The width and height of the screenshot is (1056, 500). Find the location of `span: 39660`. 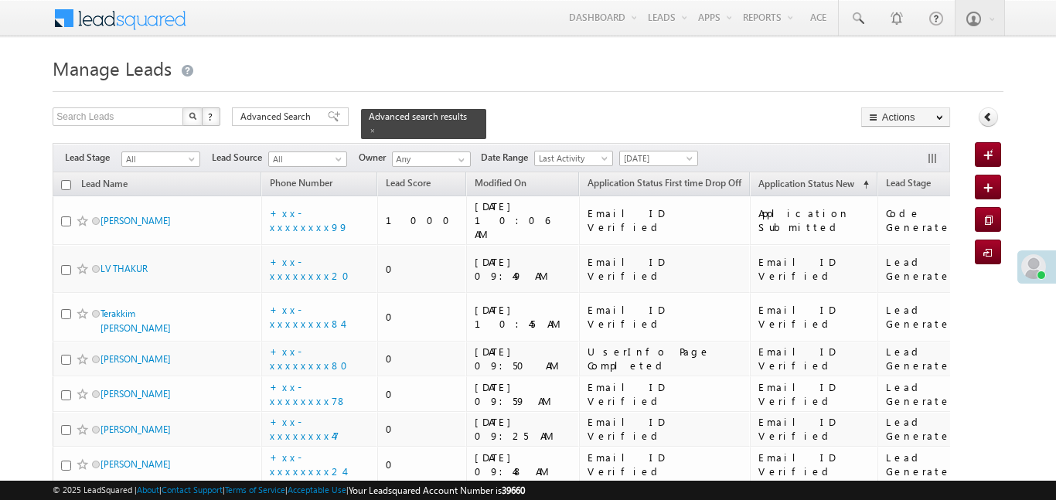

span: 39660 is located at coordinates (513, 490).